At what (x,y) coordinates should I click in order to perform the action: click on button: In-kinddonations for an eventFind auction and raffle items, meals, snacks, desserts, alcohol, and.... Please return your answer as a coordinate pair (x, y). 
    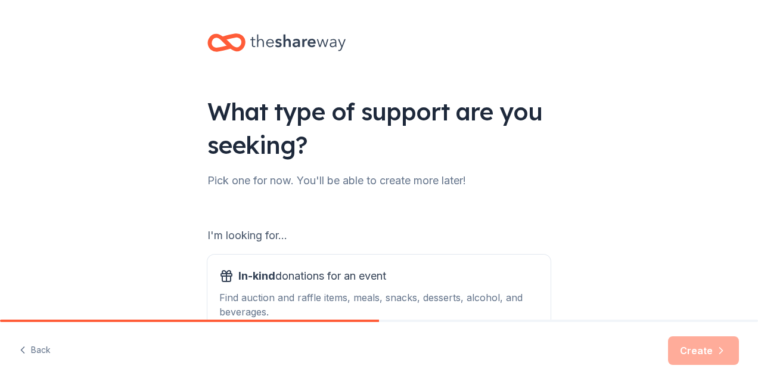
    Looking at the image, I should click on (379, 293).